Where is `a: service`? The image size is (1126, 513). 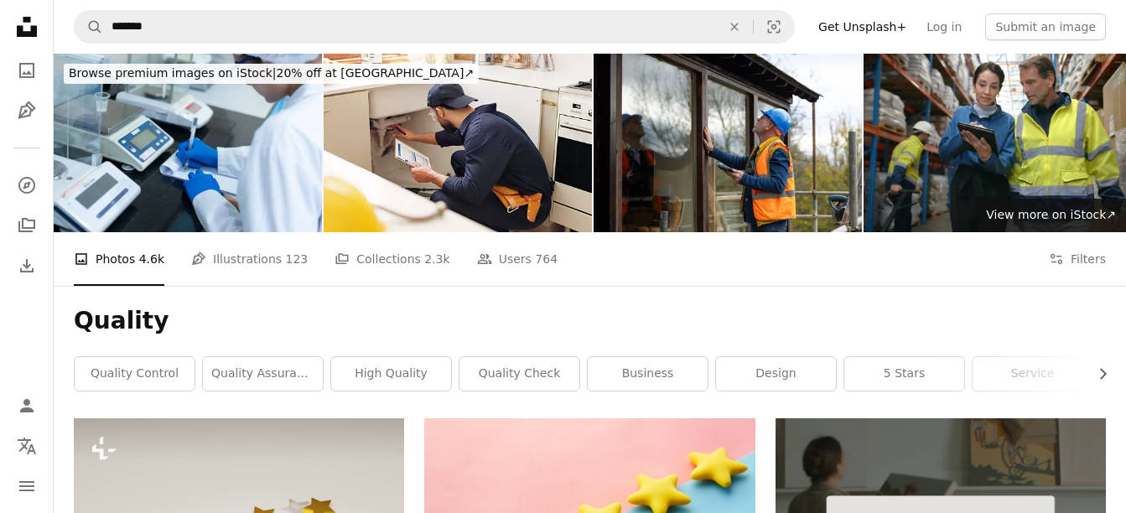
a: service is located at coordinates (1032, 374).